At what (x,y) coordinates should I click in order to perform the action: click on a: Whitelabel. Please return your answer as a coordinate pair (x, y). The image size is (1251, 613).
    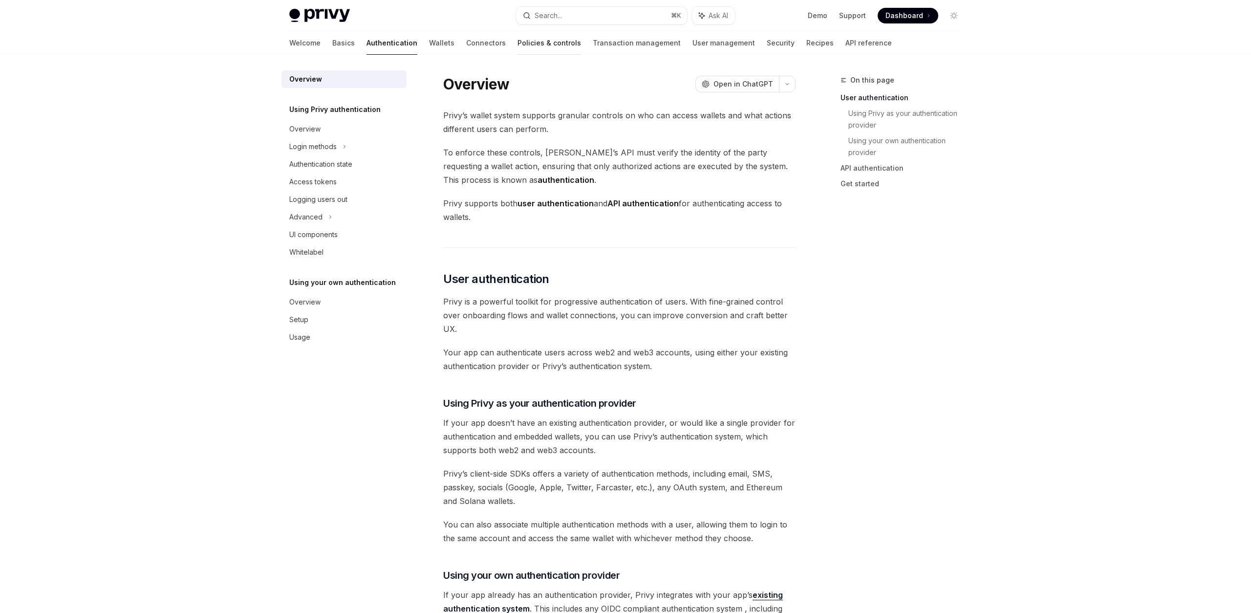
    Looking at the image, I should click on (344, 252).